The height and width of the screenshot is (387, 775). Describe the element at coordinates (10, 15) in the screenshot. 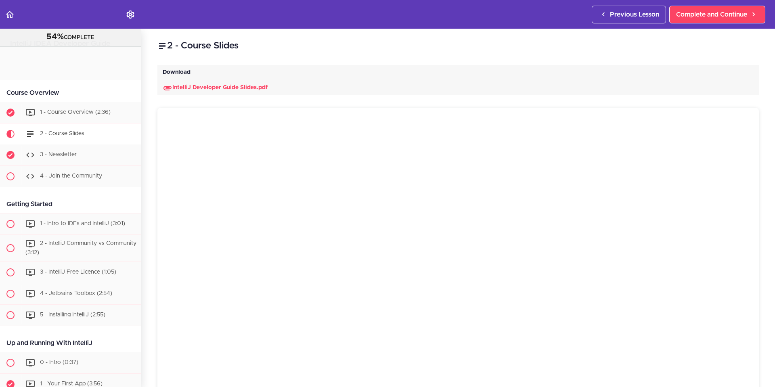

I see `svg: Back to course curriculum` at that location.